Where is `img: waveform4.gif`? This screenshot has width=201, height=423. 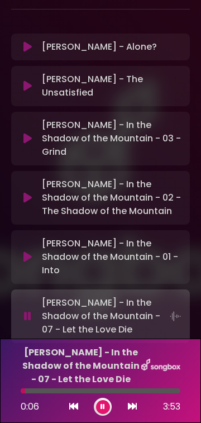 img: waveform4.gif is located at coordinates (175, 316).